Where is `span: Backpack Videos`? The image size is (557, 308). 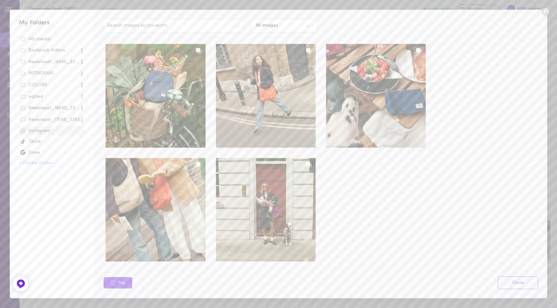
span: Backpack Videos is located at coordinates (52, 50).